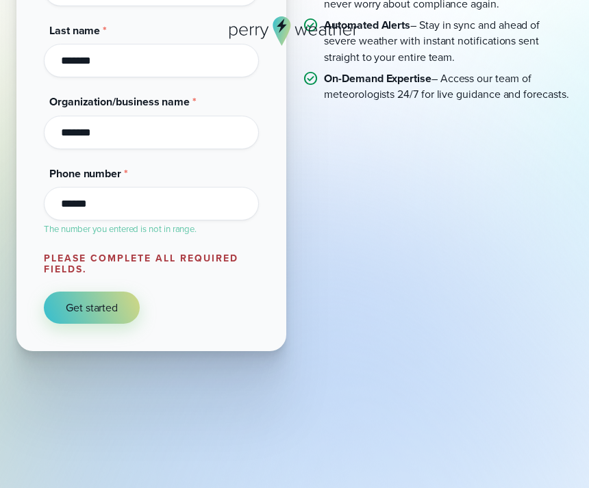  What do you see at coordinates (448, 86) in the screenshot?
I see `p: – Access our team of meteorologists 24/7 for live guidance and forecasts.` at bounding box center [448, 86].